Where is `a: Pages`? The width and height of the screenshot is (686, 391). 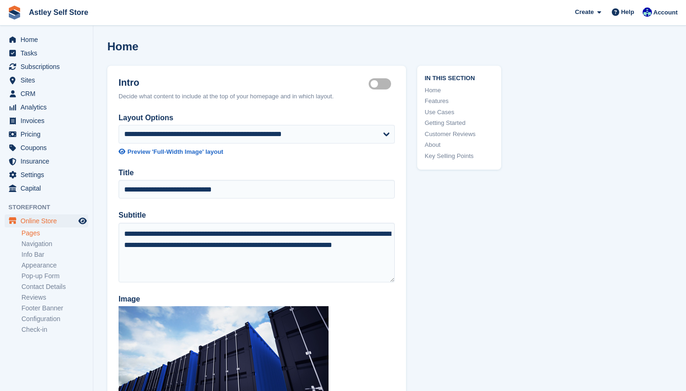
a: Pages is located at coordinates (55, 233).